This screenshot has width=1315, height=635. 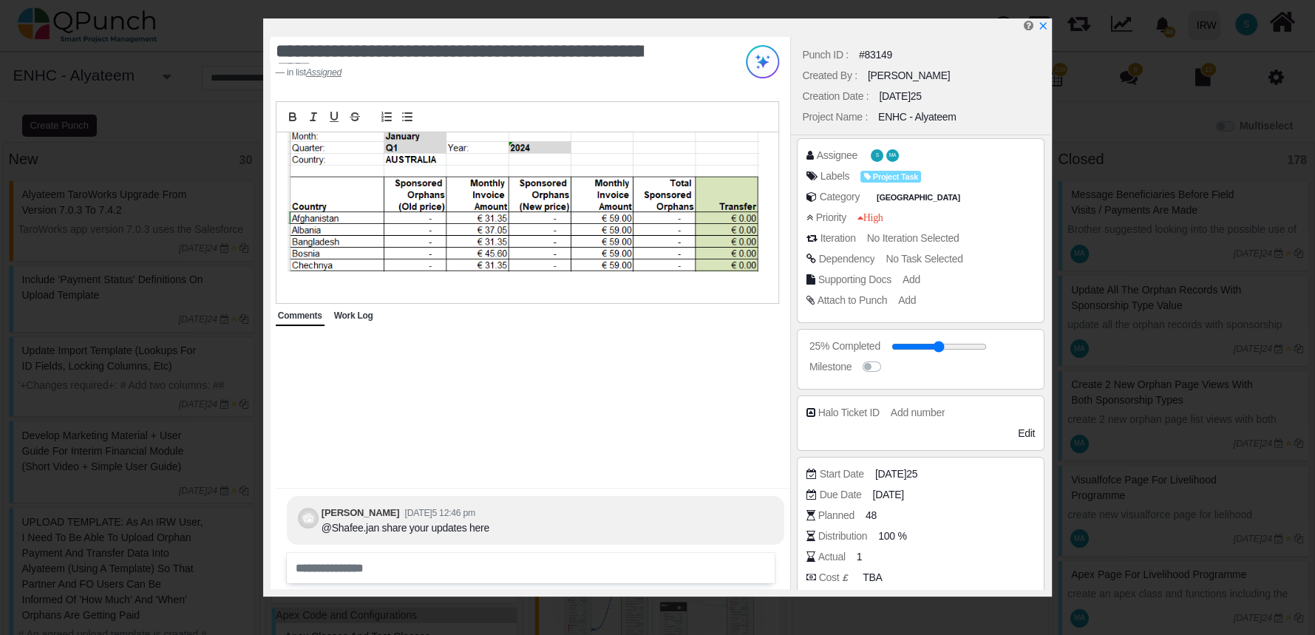 What do you see at coordinates (847, 259) in the screenshot?
I see `div: Dependency` at bounding box center [847, 259].